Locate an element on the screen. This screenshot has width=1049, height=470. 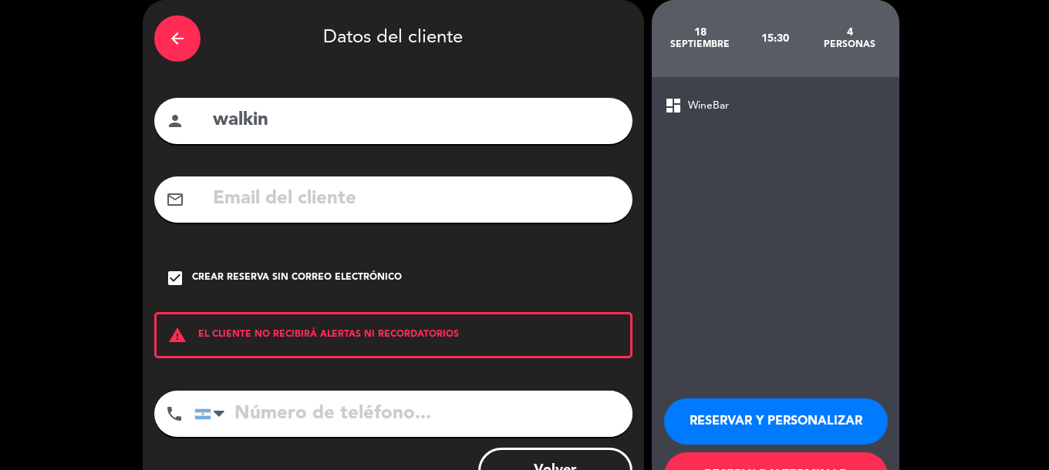
i: check_box is located at coordinates (175, 278).